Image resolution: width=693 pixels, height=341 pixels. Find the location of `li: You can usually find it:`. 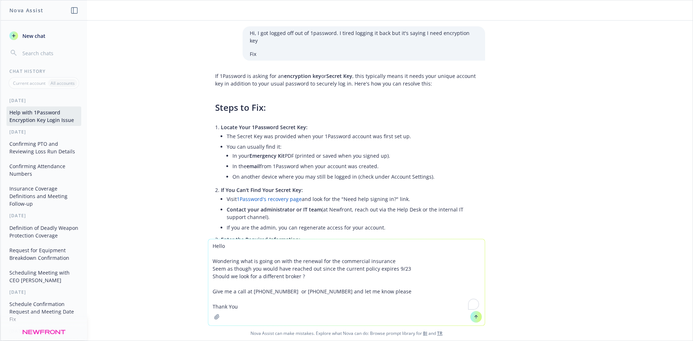

li: You can usually find it: is located at coordinates (352, 162).